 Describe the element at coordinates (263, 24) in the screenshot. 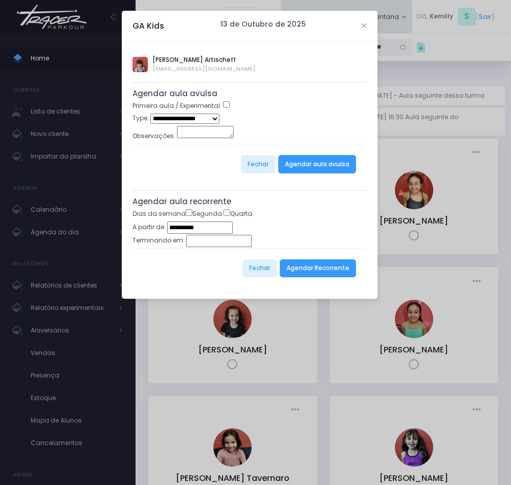

I see `h6: 13 de Outubro de 2025` at that location.